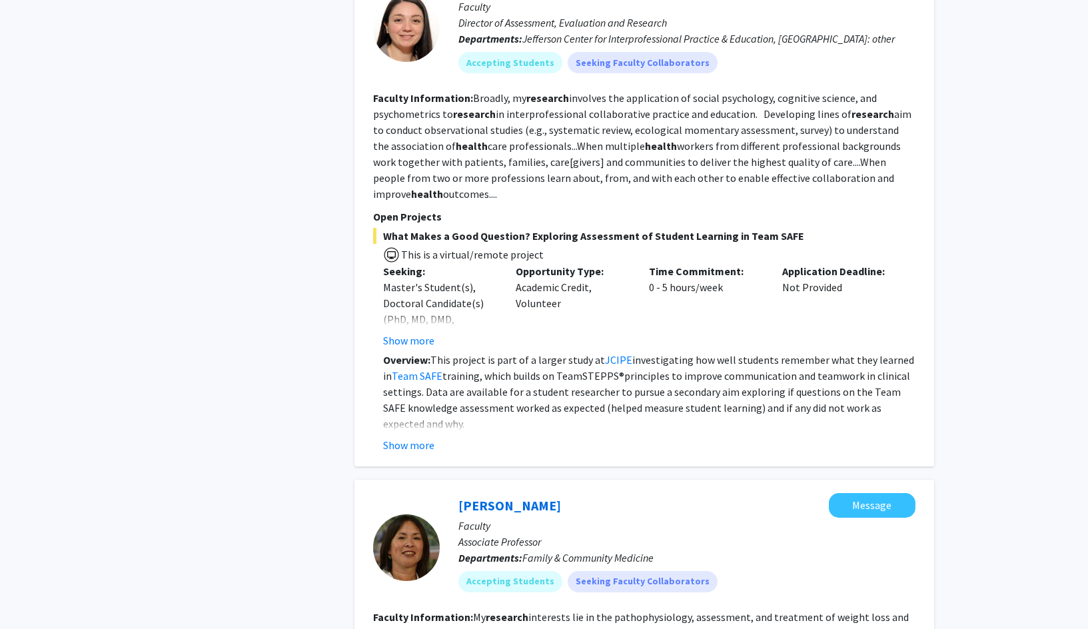 The width and height of the screenshot is (1088, 629). Describe the element at coordinates (572, 271) in the screenshot. I see `p: Opportunity Type:` at that location.